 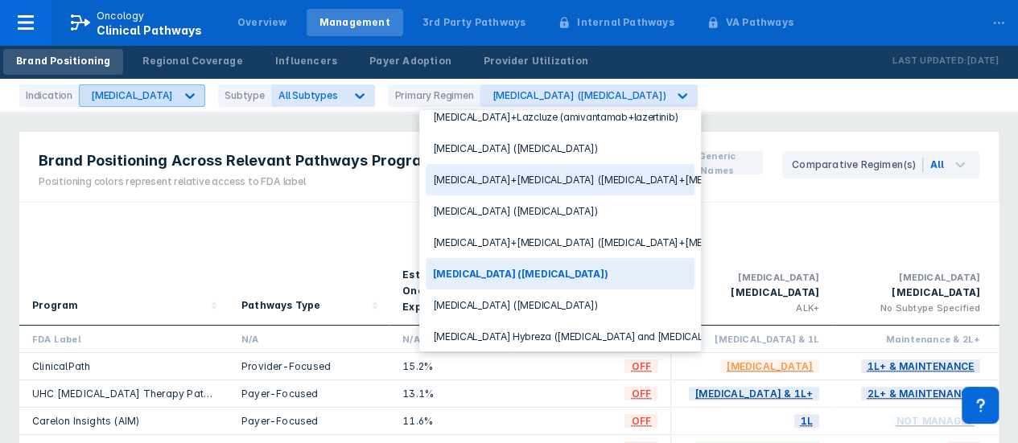 What do you see at coordinates (63, 61) in the screenshot?
I see `div: Brand Positioning` at bounding box center [63, 61].